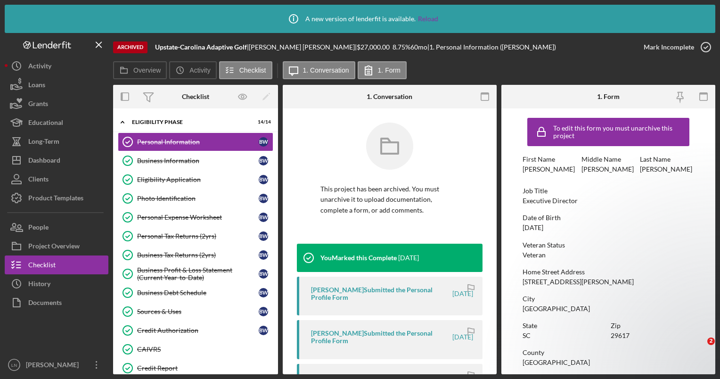  I want to click on a: Personal InformationBW, so click(196, 142).